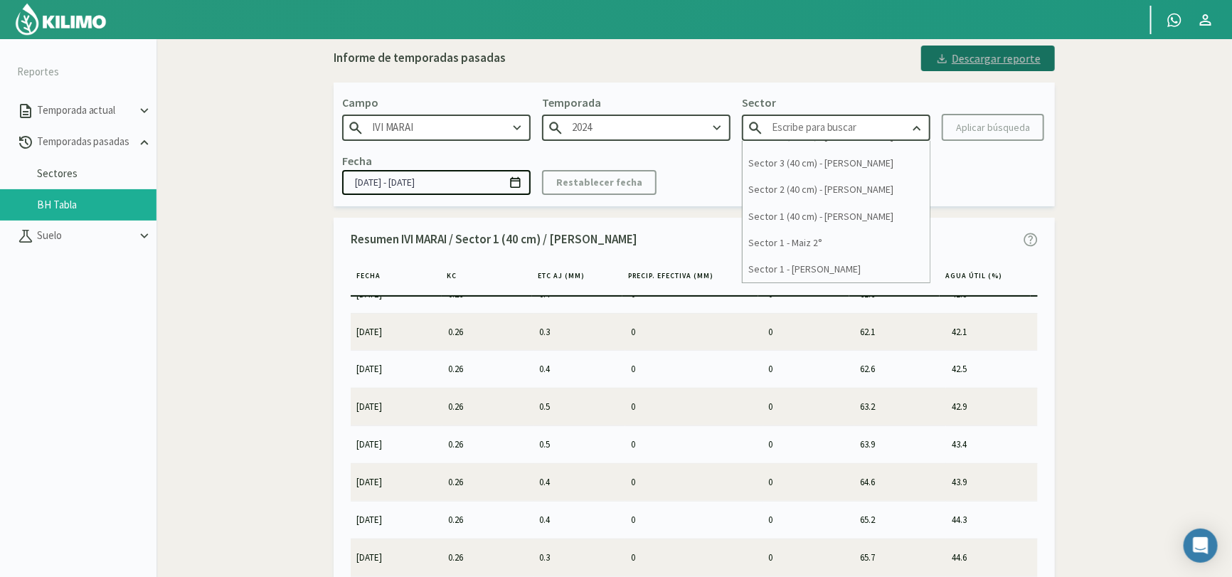  I want to click on p: Suelo, so click(85, 235).